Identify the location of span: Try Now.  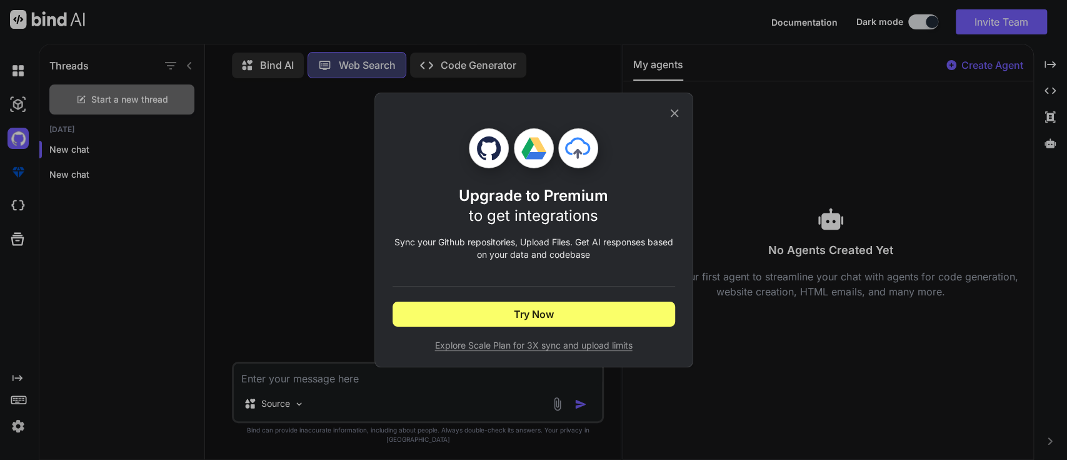
(534, 314).